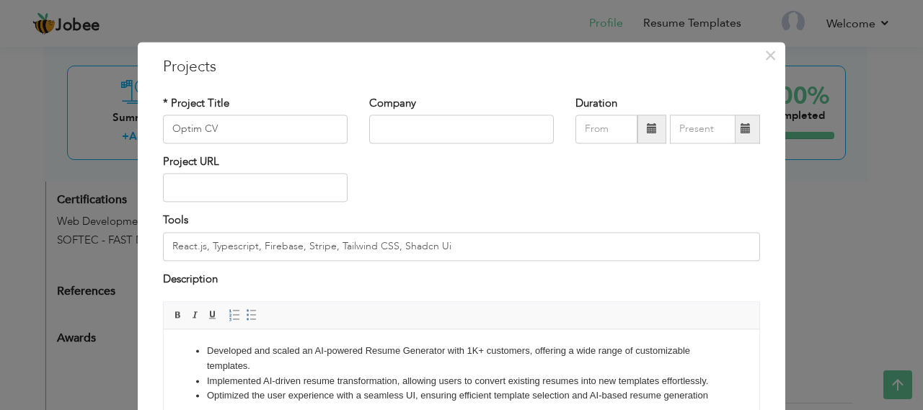  What do you see at coordinates (770, 56) in the screenshot?
I see `button: Close` at bounding box center [770, 56].